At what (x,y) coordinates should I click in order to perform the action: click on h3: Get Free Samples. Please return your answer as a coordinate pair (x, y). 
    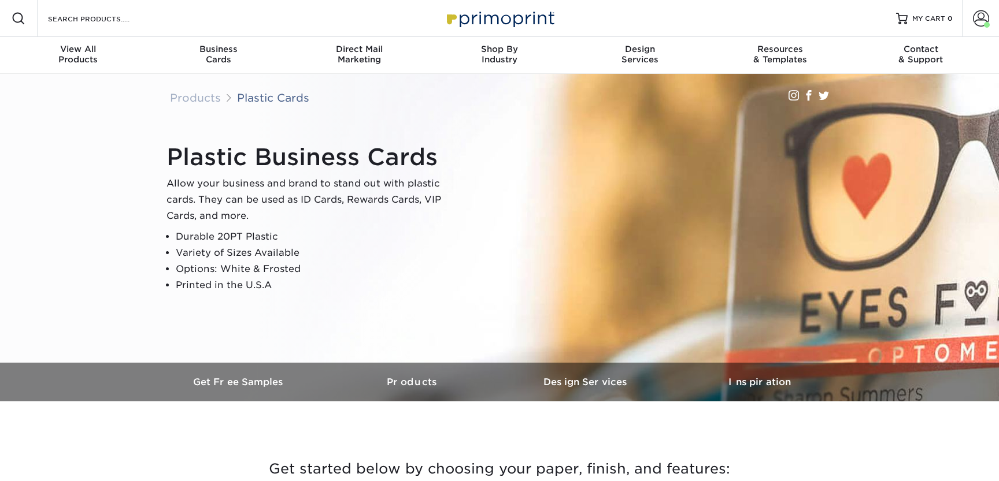
    Looking at the image, I should click on (239, 382).